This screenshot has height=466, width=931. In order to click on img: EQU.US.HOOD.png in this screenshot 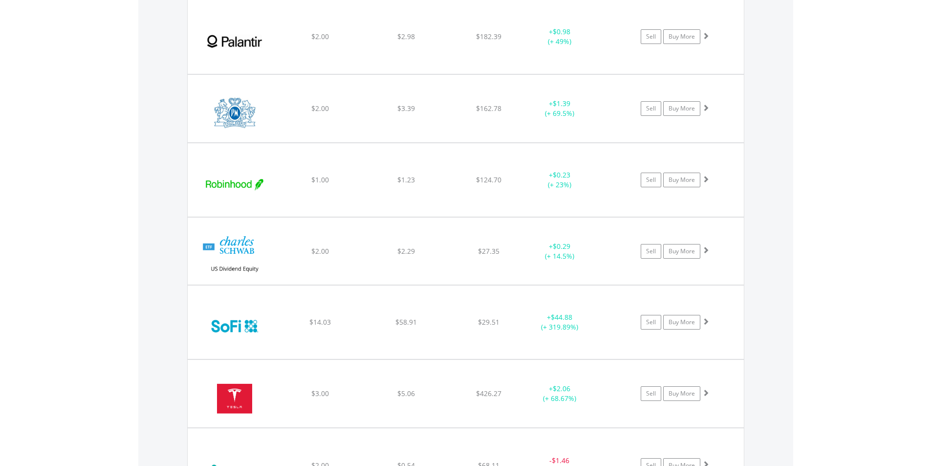, I will do `click(235, 185)`.